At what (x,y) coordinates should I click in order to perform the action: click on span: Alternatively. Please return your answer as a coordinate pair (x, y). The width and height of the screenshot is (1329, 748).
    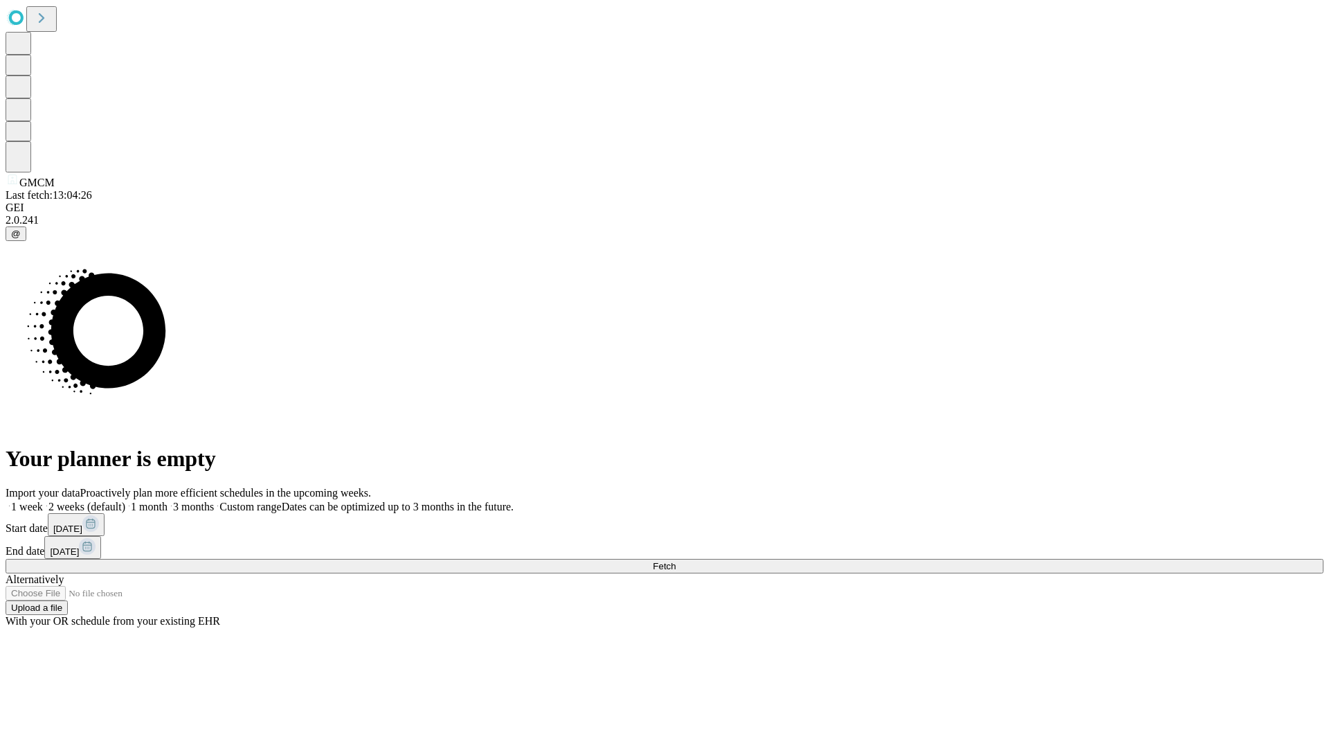
    Looking at the image, I should click on (35, 579).